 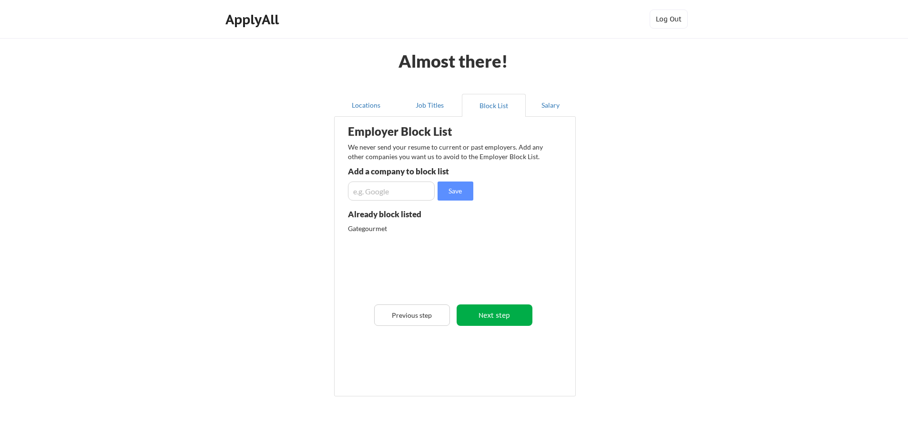 I want to click on button: Salary, so click(x=550, y=105).